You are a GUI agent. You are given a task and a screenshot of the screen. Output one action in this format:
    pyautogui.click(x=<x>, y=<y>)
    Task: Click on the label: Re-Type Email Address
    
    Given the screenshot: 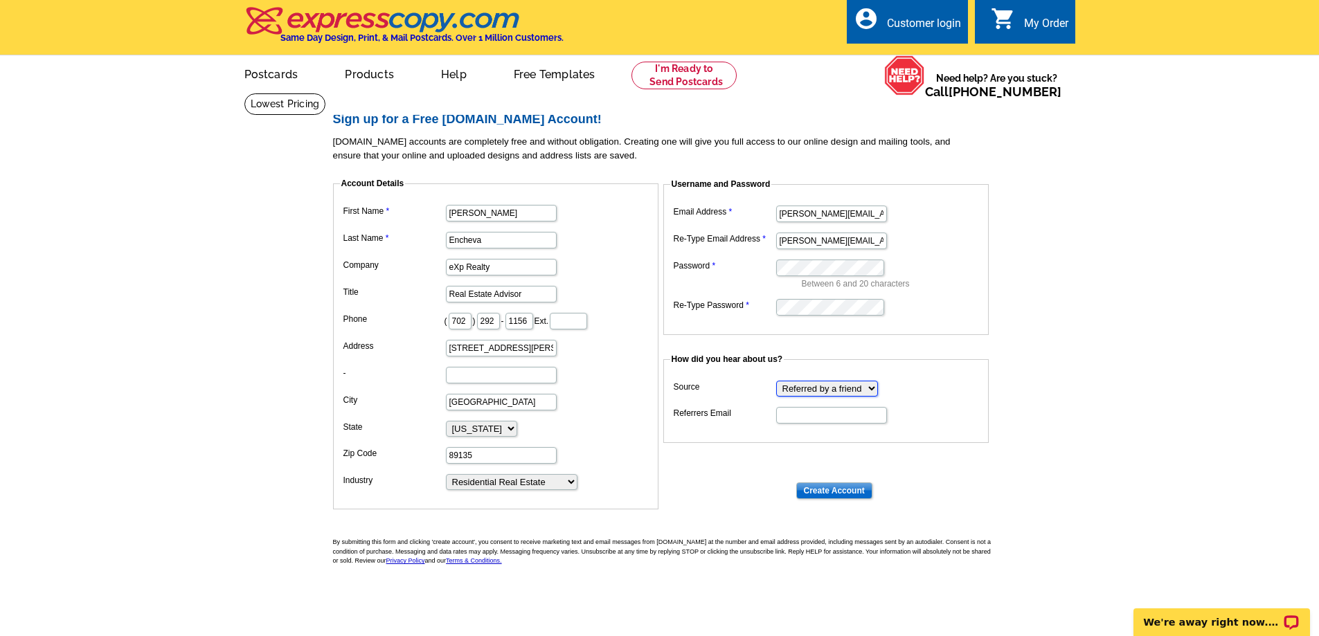 What is the action you would take?
    pyautogui.click(x=724, y=239)
    